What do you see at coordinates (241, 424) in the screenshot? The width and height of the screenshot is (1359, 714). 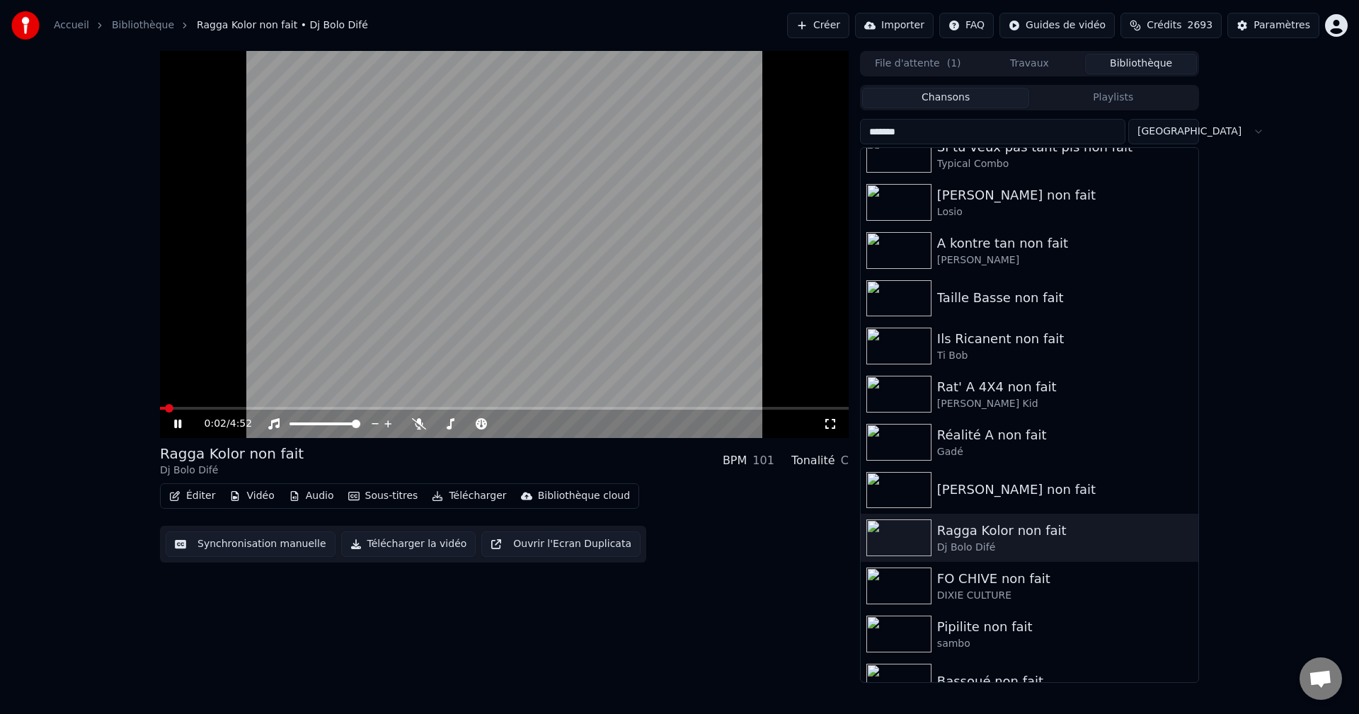 I see `span: 4:52` at bounding box center [241, 424].